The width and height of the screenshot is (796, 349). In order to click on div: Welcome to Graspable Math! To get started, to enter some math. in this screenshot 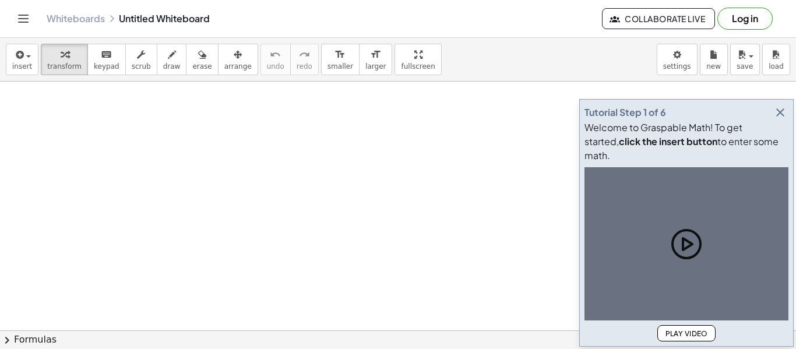, I will do `click(687, 142)`.